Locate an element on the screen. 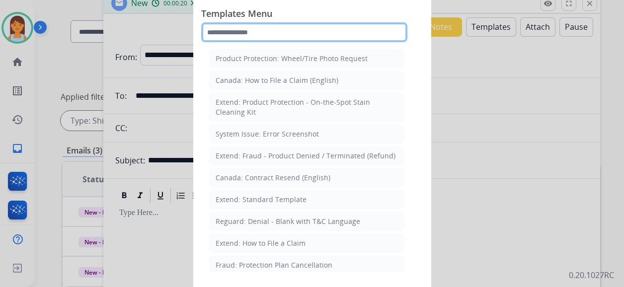 The width and height of the screenshot is (624, 287). div: Extend: Fraud - Product Denied / Terminated (Refund) is located at coordinates (305, 156).